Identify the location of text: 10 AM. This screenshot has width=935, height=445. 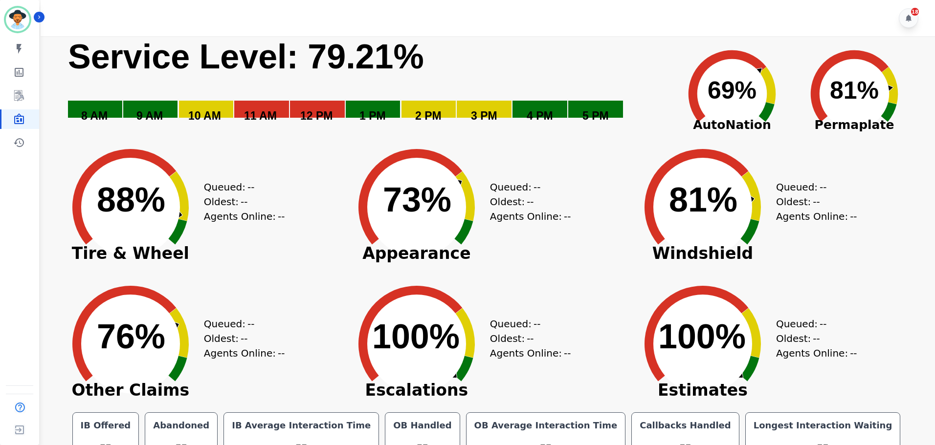
(204, 116).